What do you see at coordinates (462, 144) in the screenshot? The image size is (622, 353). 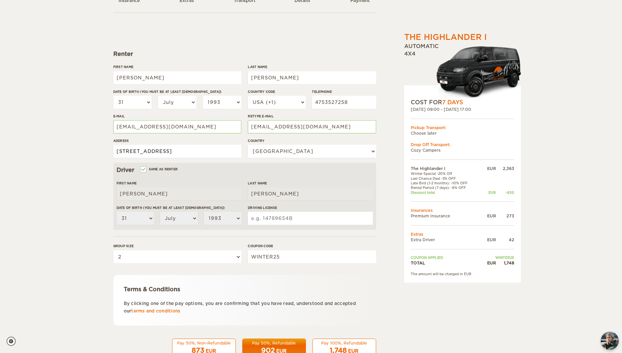 I see `div: Drop Off Transport:` at bounding box center [462, 144].